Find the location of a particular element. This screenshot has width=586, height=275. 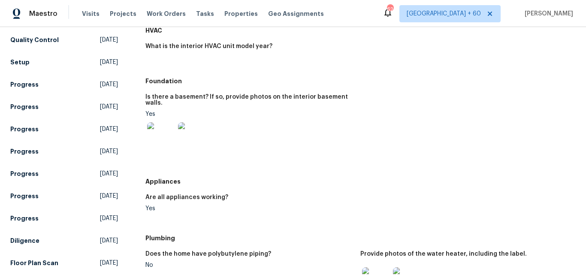

span: Geo Assignments is located at coordinates (296, 14).